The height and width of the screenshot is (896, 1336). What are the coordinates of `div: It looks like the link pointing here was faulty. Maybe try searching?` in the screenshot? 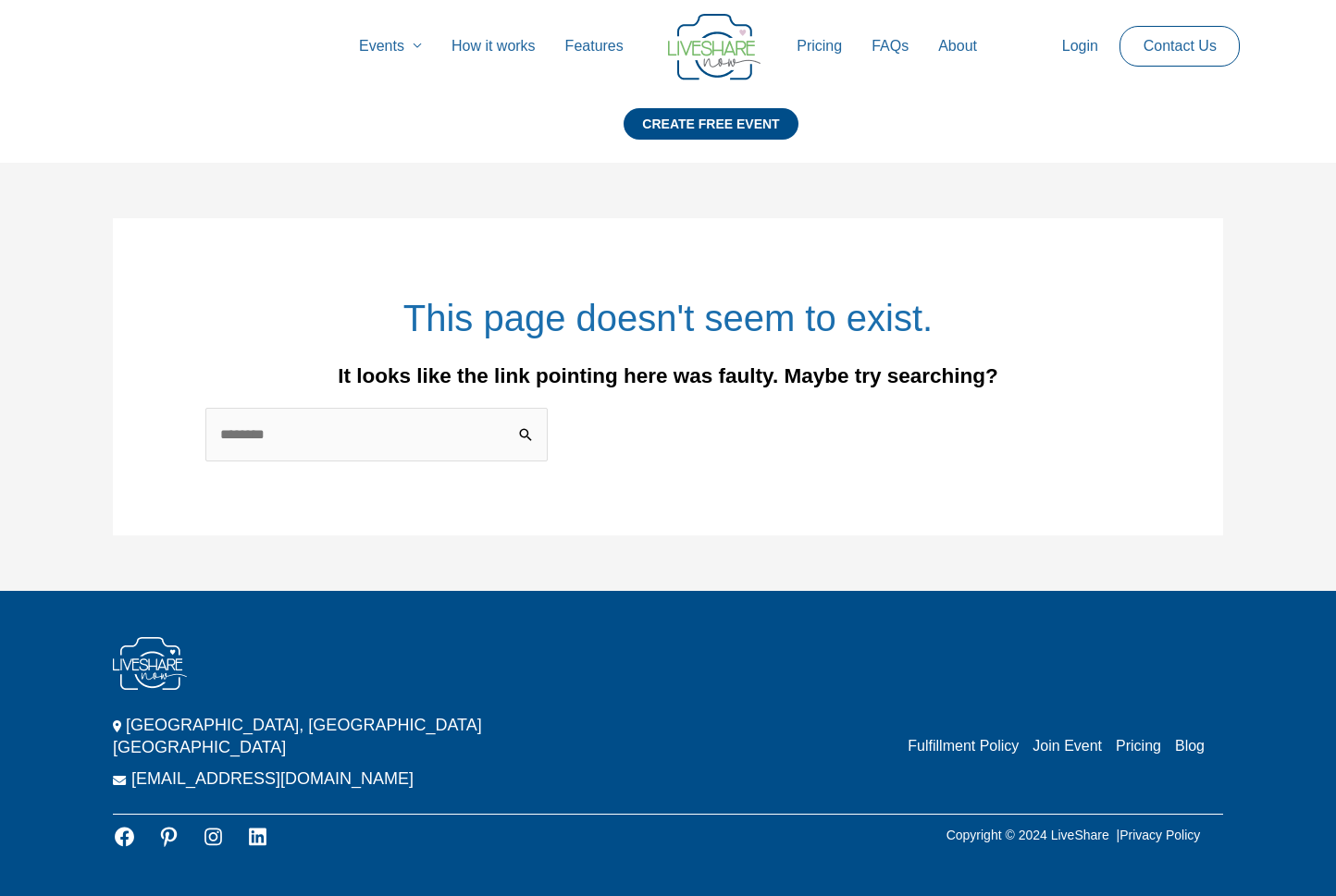 It's located at (668, 376).